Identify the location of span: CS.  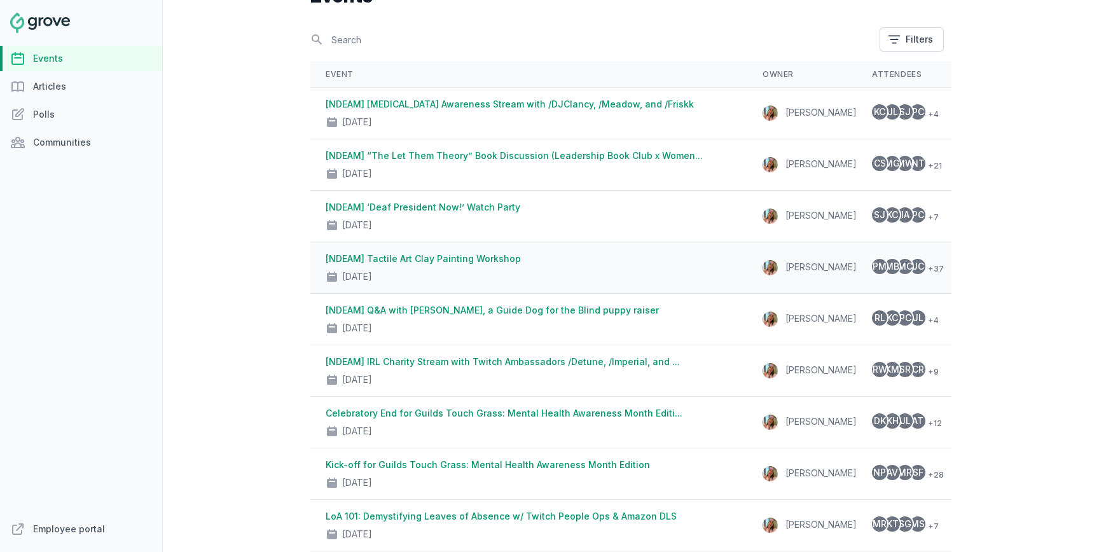
(880, 163).